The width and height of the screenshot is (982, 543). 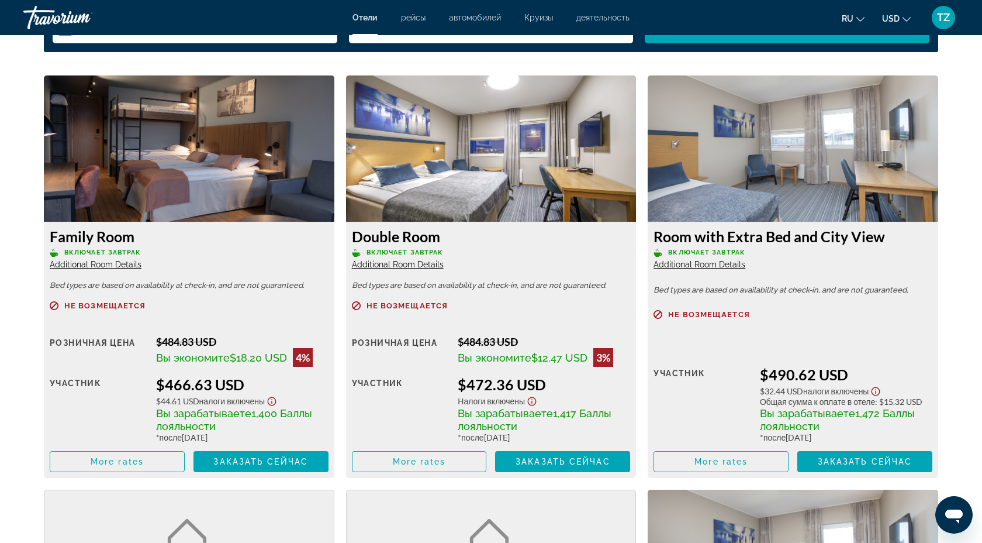 What do you see at coordinates (365, 18) in the screenshot?
I see `a: Отели` at bounding box center [365, 18].